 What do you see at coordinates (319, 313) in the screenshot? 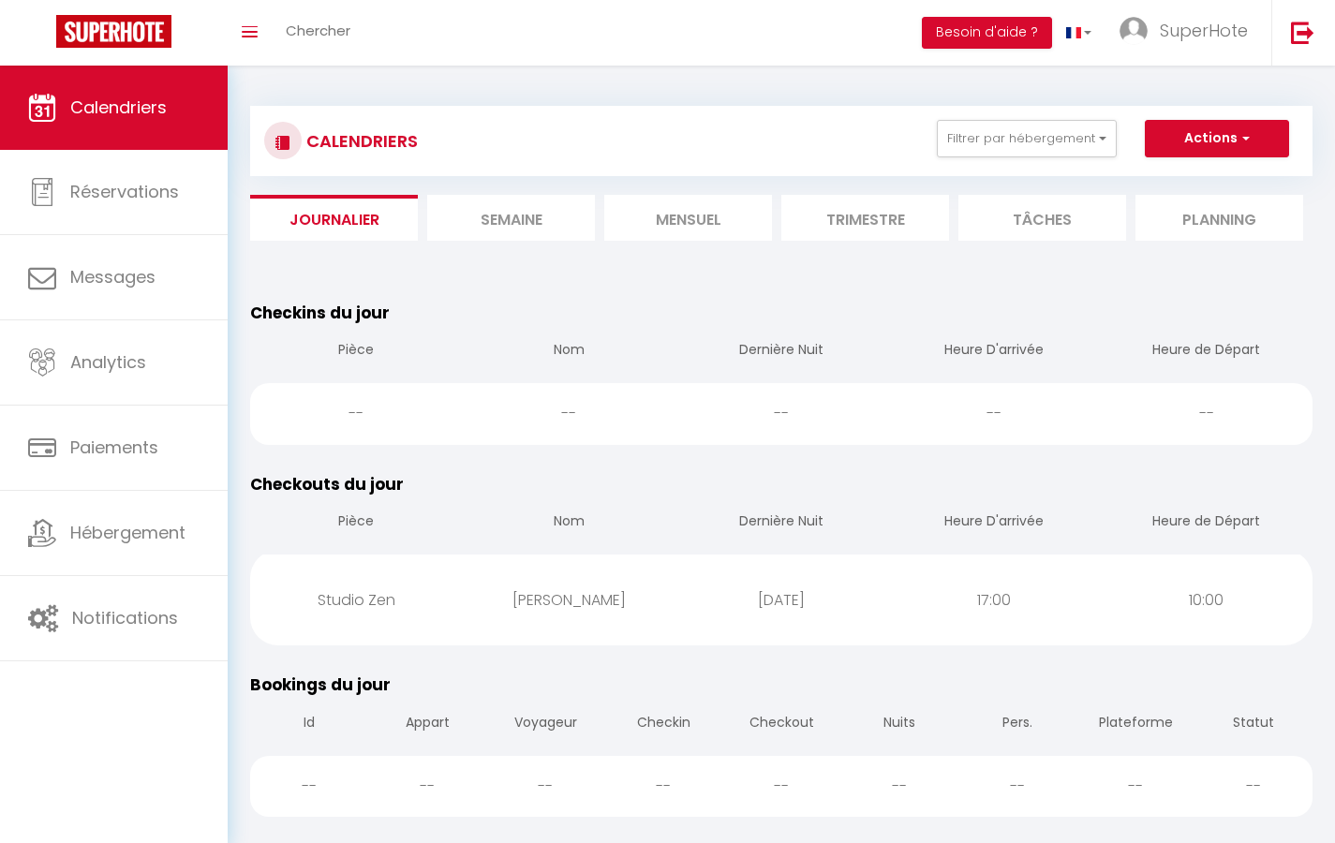
I see `span: Checkins du jour` at bounding box center [319, 313].